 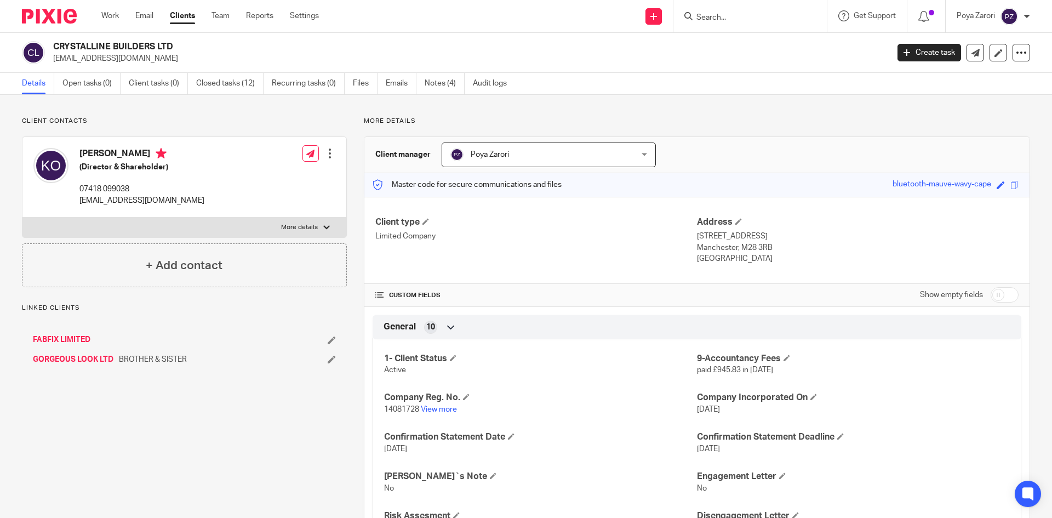 I want to click on h4: 1- Client Status, so click(x=540, y=358).